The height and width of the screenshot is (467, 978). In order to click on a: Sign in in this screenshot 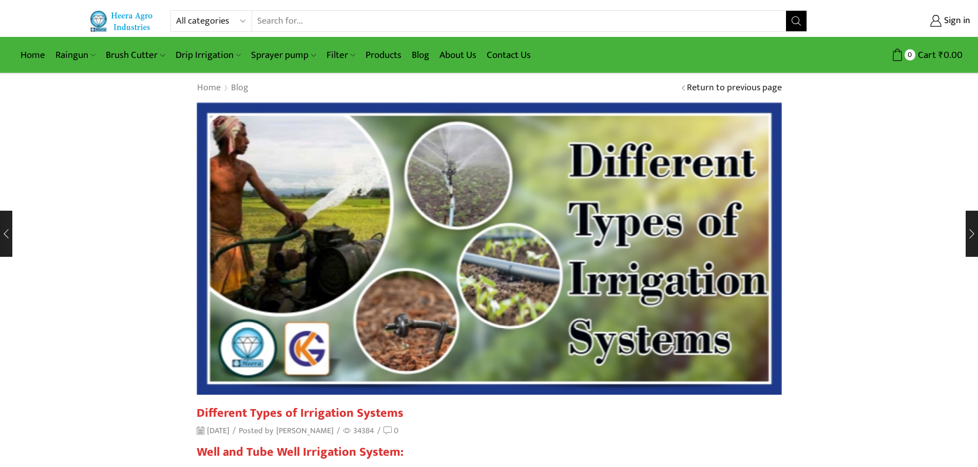, I will do `click(896, 21)`.